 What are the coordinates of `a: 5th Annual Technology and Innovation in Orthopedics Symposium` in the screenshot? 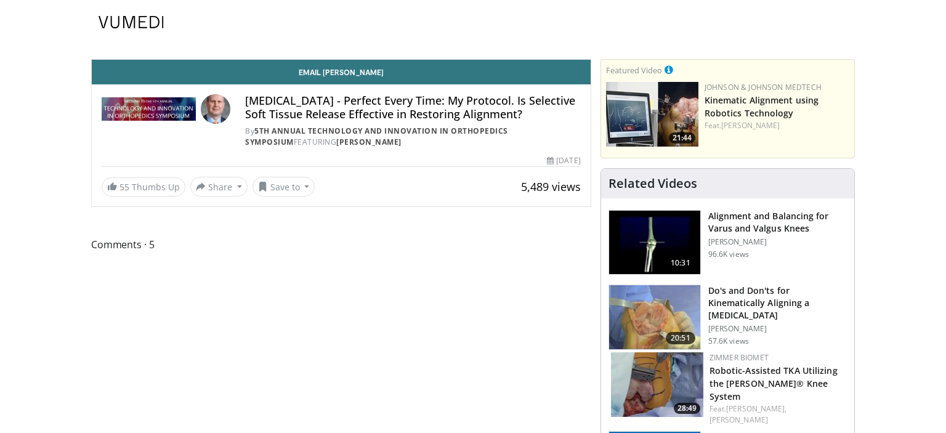 It's located at (376, 136).